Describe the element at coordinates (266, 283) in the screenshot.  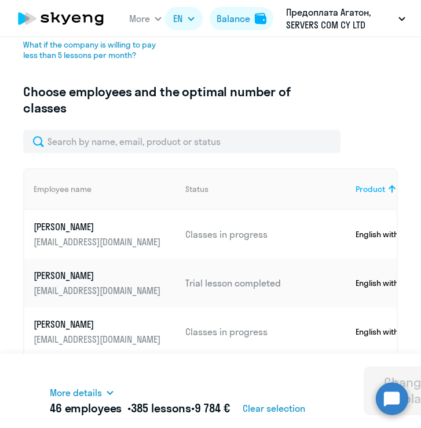
I see `p: Trial lesson completed` at that location.